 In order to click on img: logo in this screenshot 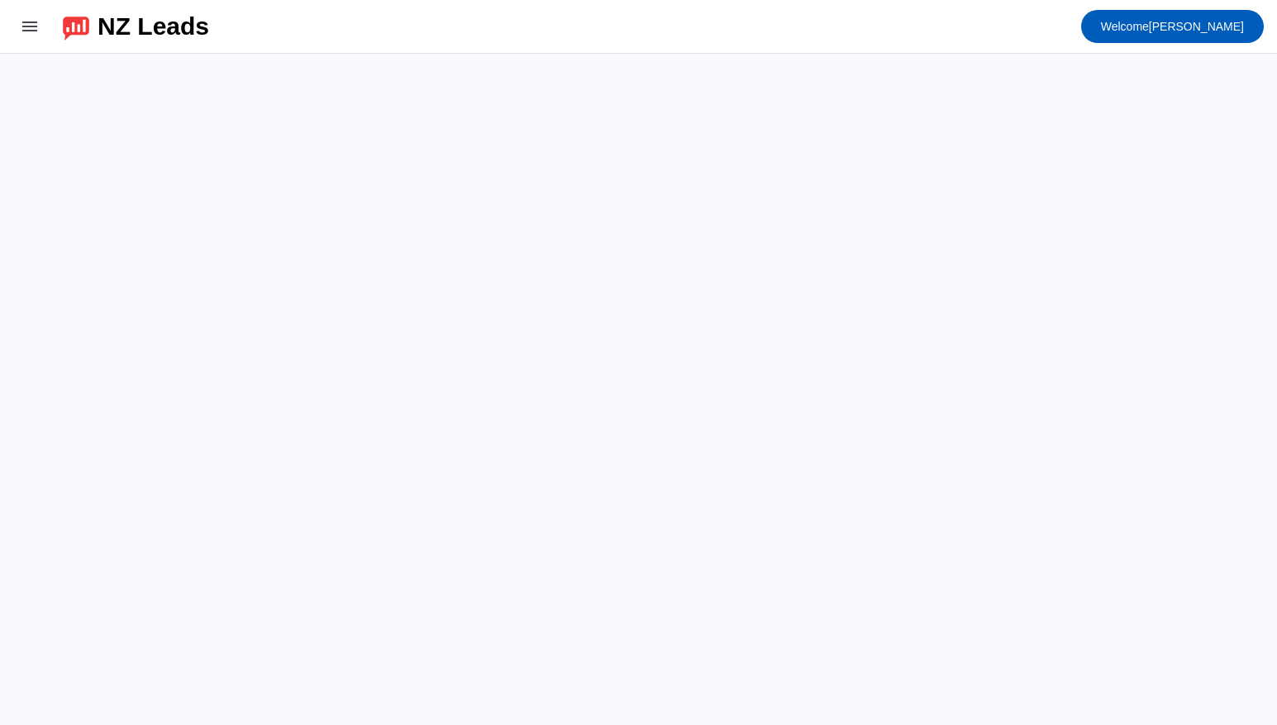, I will do `click(76, 26)`.